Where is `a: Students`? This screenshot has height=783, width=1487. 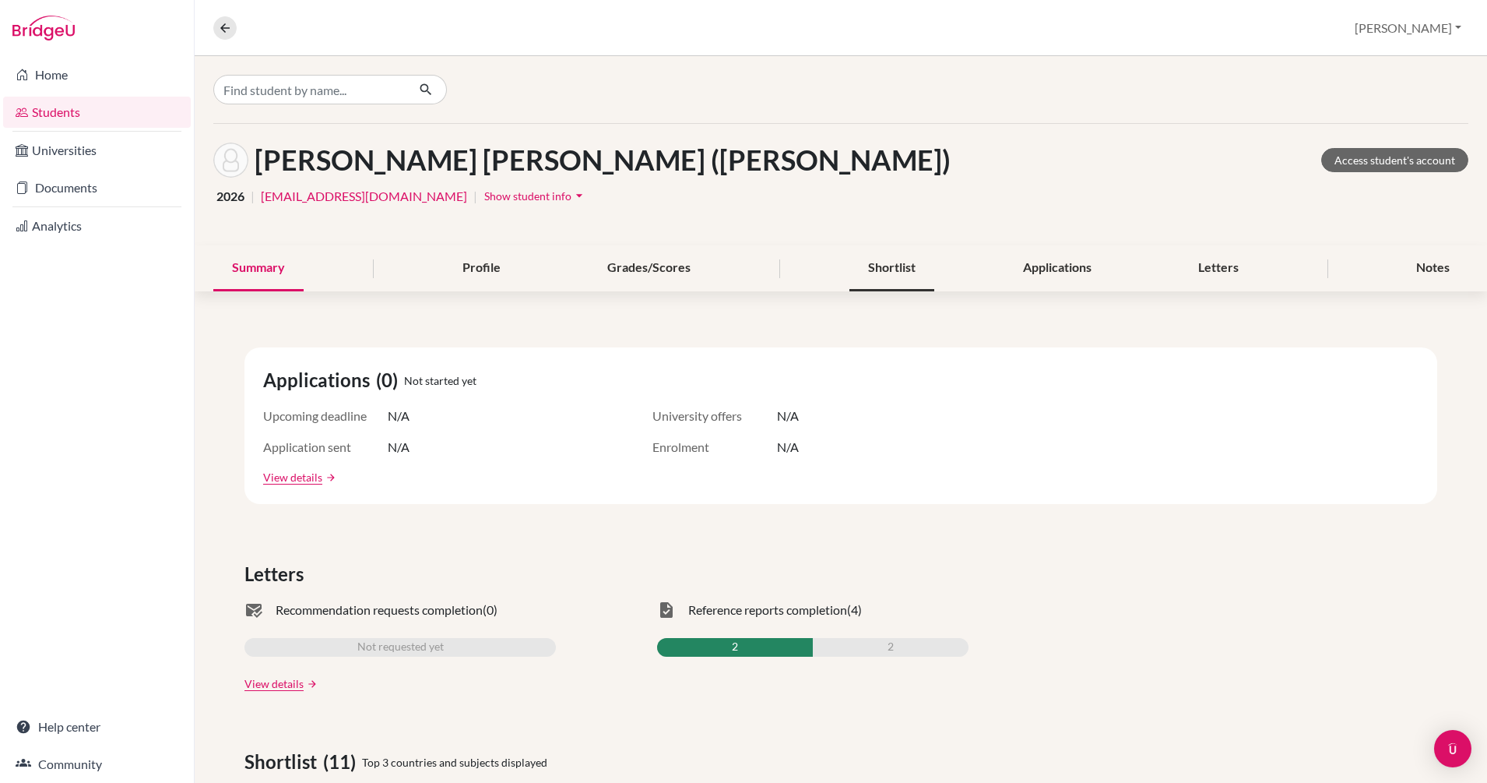 a: Students is located at coordinates (97, 112).